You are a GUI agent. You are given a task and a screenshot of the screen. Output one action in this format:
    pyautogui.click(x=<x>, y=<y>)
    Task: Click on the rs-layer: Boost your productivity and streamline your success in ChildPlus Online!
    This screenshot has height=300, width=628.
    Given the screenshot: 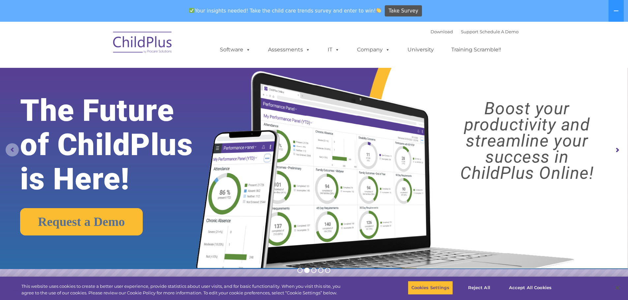 What is the action you would take?
    pyautogui.click(x=527, y=141)
    